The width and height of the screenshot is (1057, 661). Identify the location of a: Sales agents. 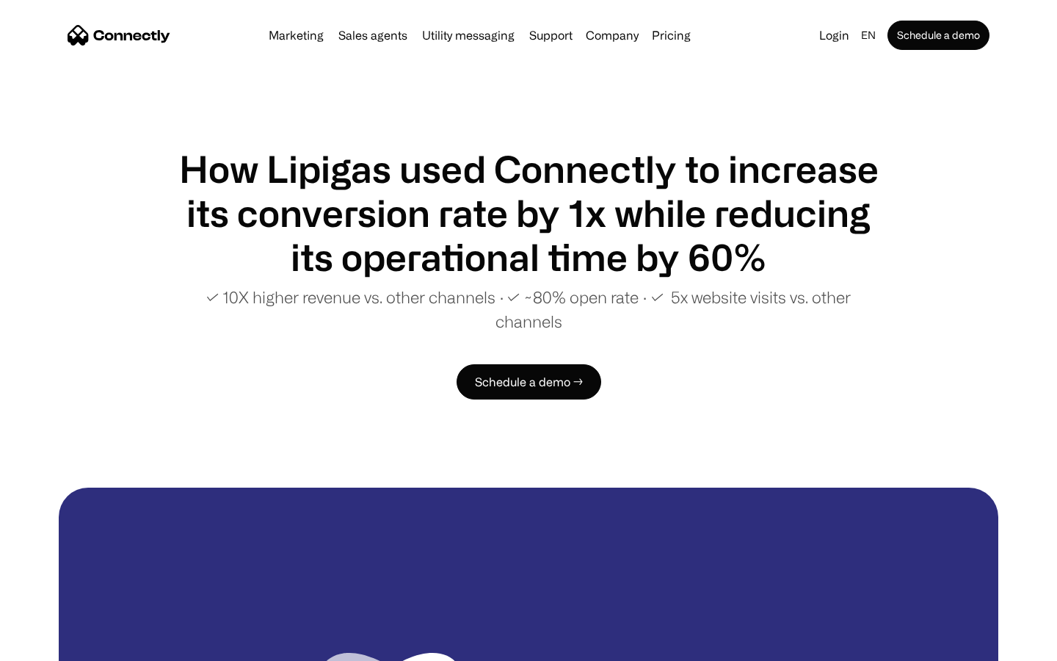
(373, 35).